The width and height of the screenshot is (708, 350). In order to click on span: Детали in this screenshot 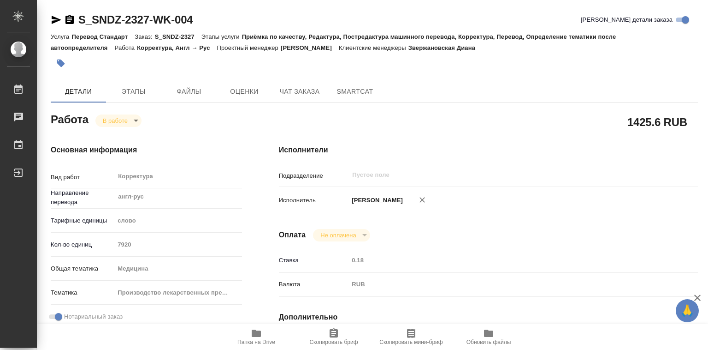, I will do `click(78, 91)`.